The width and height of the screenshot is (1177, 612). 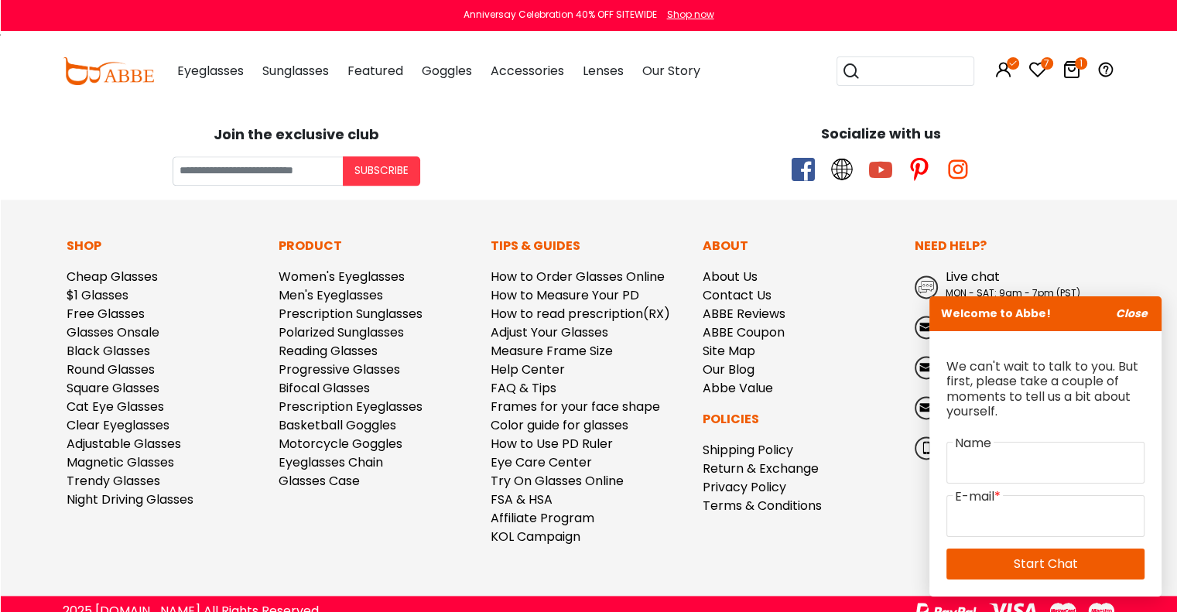 I want to click on a: Eyeglasses Chain, so click(x=330, y=462).